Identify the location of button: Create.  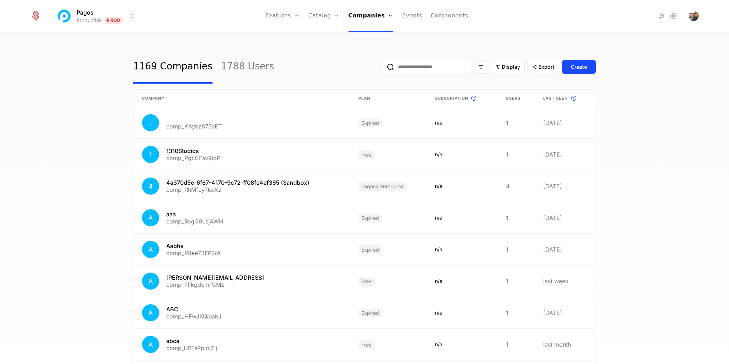
(579, 67).